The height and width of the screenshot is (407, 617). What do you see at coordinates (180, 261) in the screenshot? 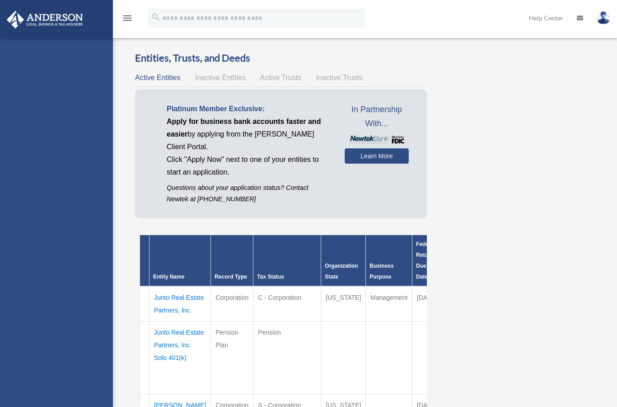
I see `th: Entity Name` at bounding box center [180, 261].